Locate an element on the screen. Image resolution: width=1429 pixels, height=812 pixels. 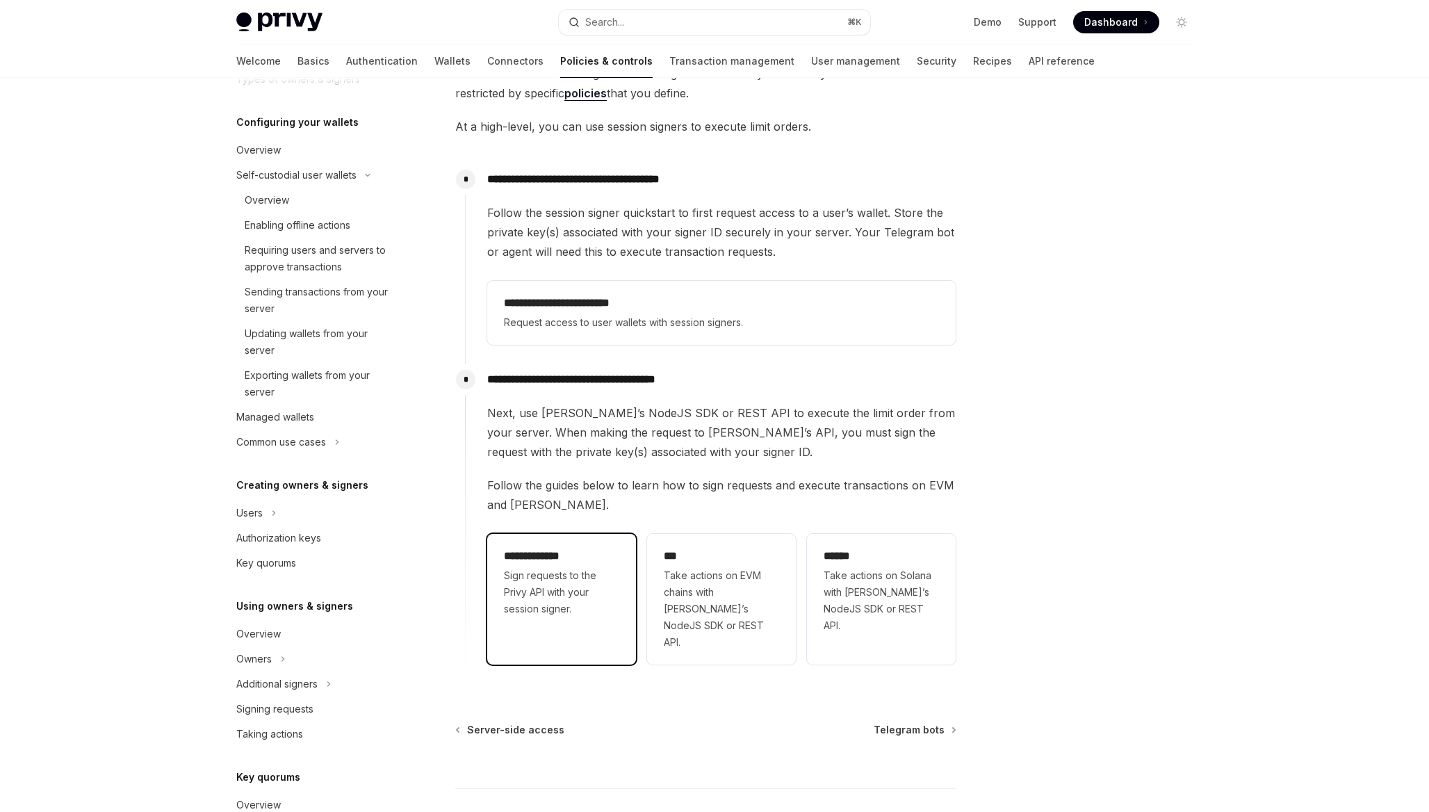
div: Additional signers is located at coordinates (277, 684).